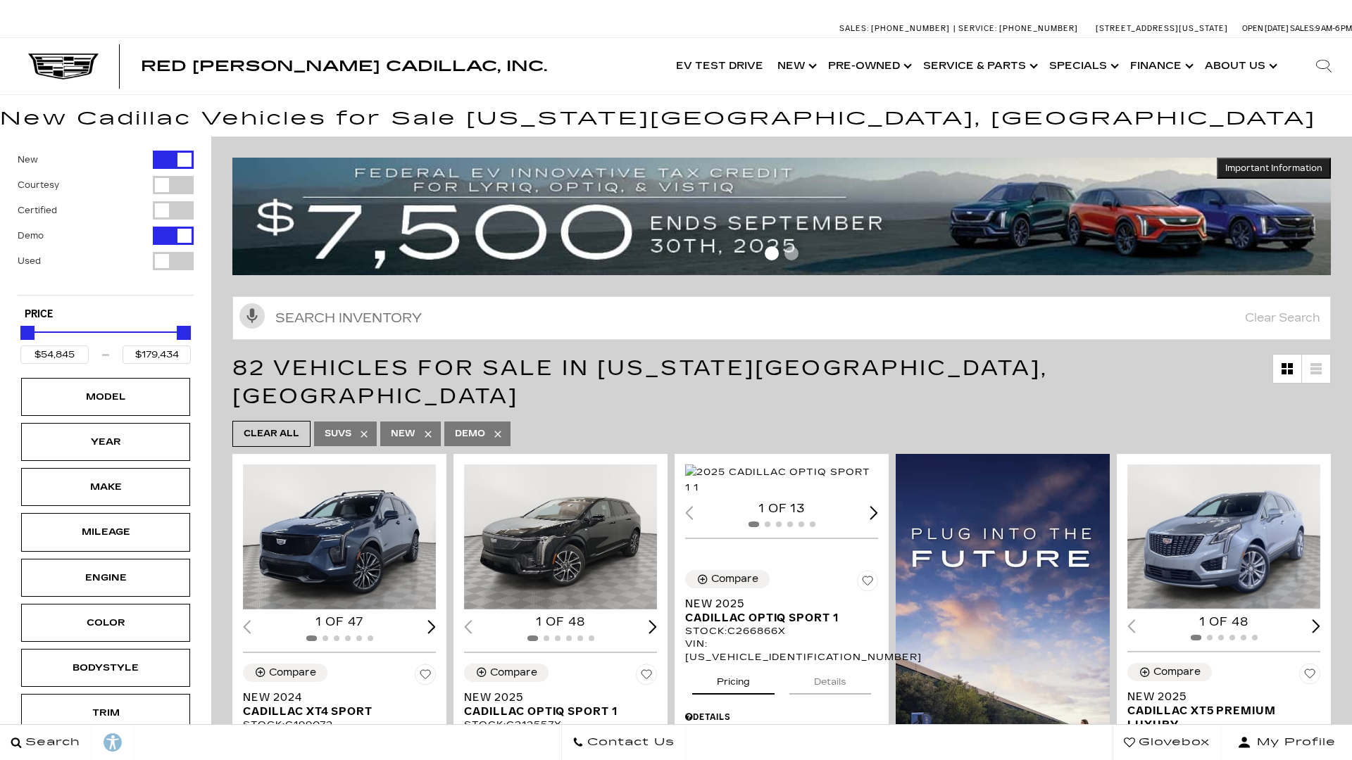  I want to click on div: ModelModel, so click(106, 397).